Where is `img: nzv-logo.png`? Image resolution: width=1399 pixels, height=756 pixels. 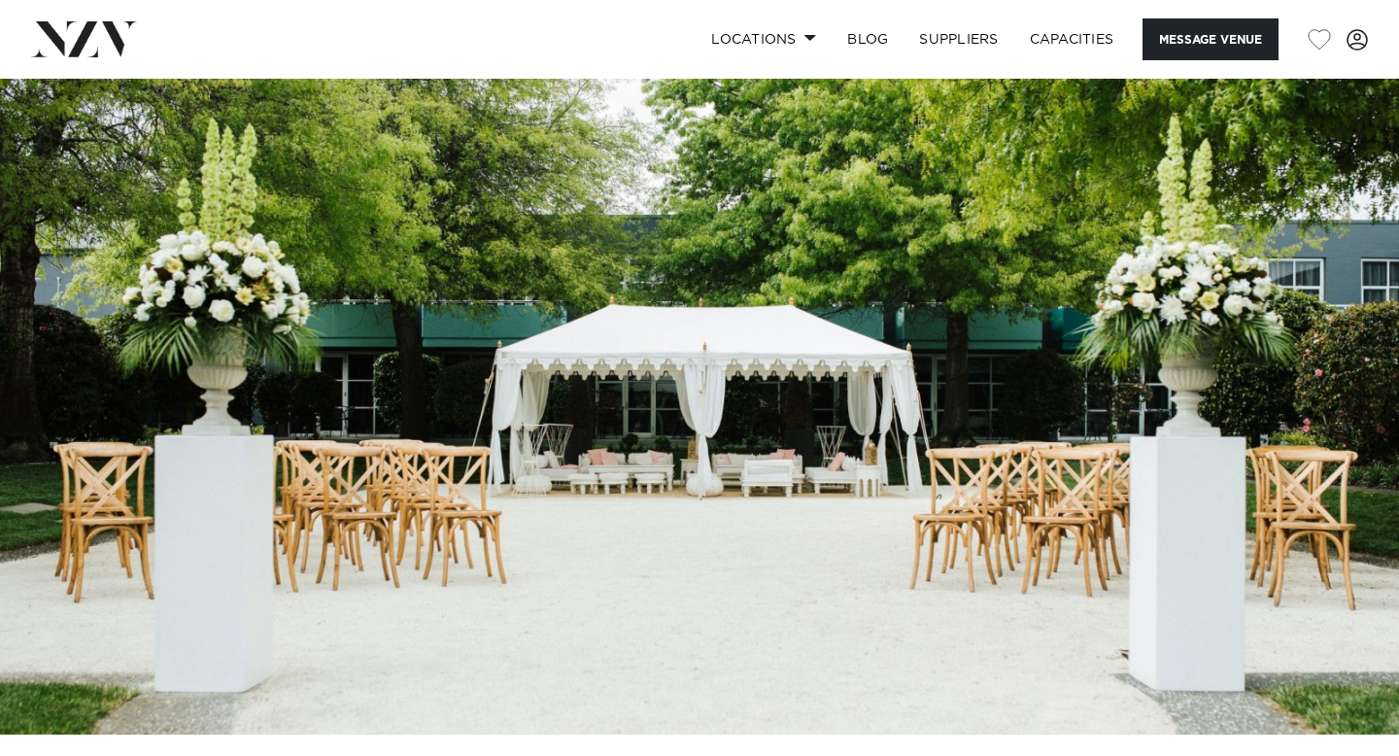 img: nzv-logo.png is located at coordinates (84, 39).